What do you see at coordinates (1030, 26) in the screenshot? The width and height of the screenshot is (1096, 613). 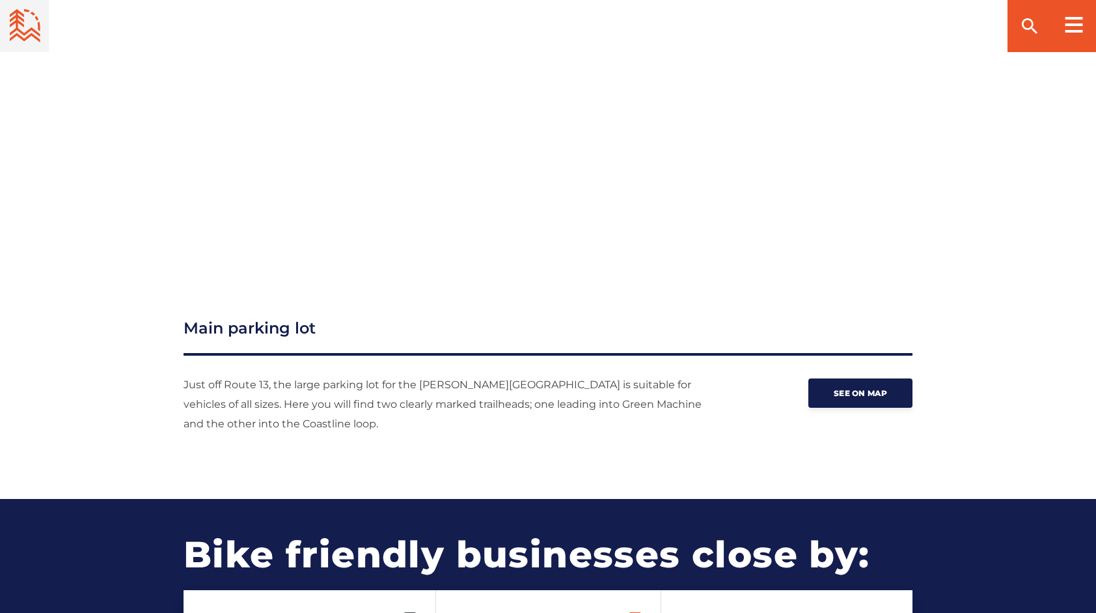 I see `ion-icon: search` at bounding box center [1030, 26].